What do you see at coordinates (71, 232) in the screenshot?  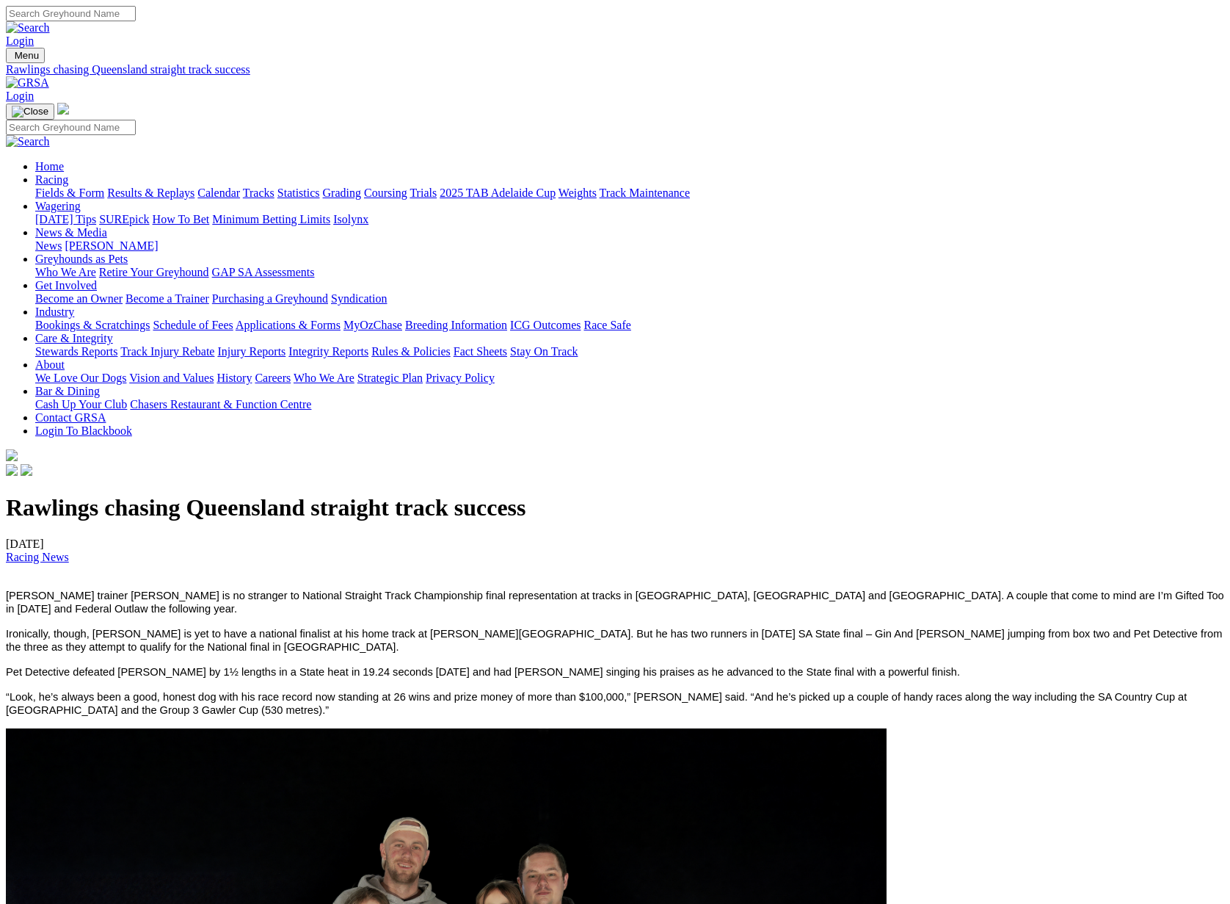 I see `a: News & Media` at bounding box center [71, 232].